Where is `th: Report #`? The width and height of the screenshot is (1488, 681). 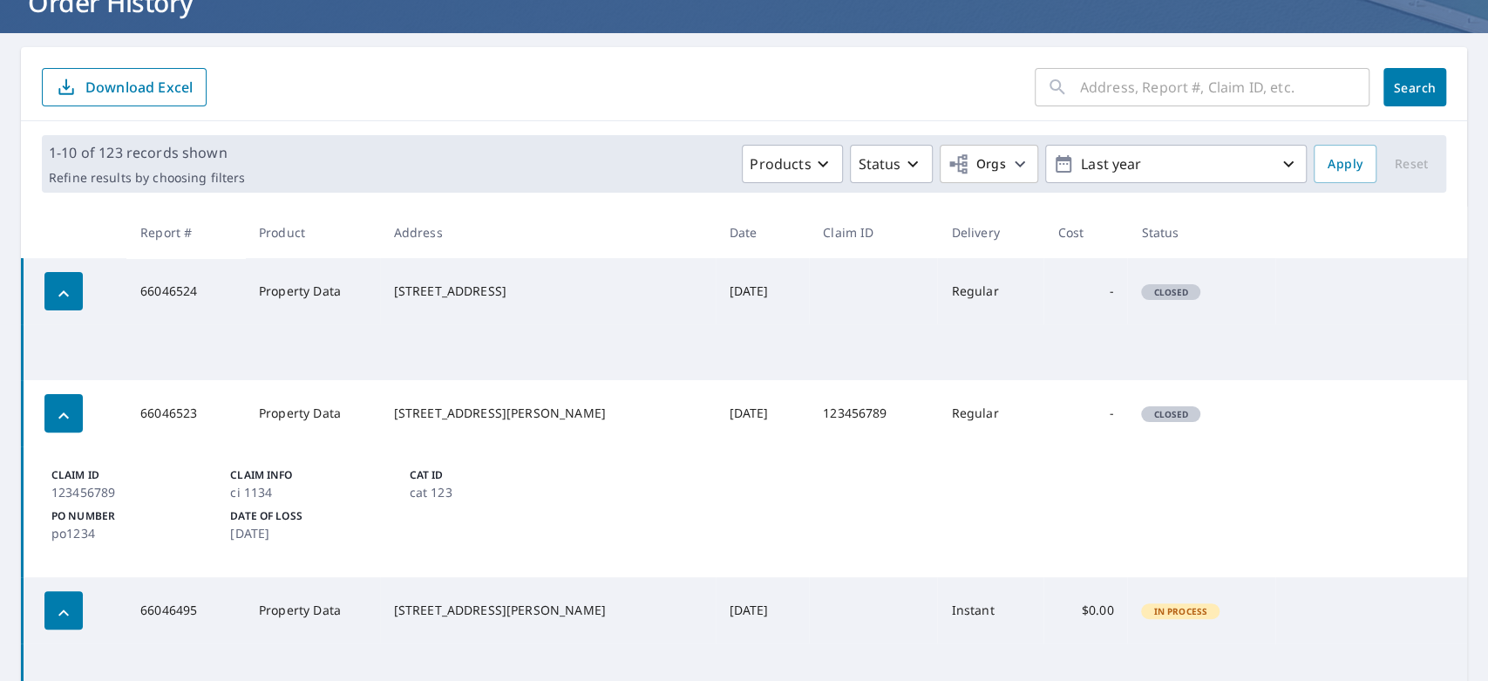
th: Report # is located at coordinates (186, 232).